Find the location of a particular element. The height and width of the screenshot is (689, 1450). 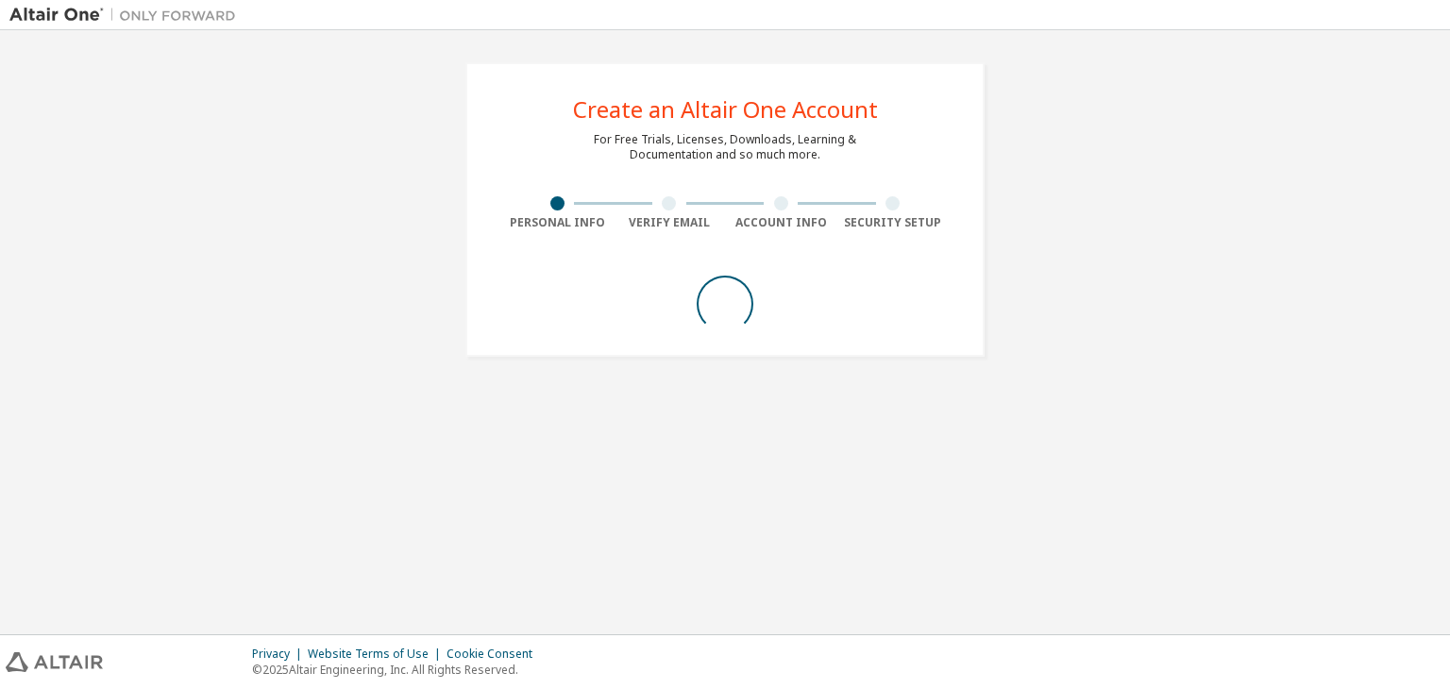

div: For Free Trials, Licenses, Downloads, Learning & Documentation and so much more. is located at coordinates (725, 147).